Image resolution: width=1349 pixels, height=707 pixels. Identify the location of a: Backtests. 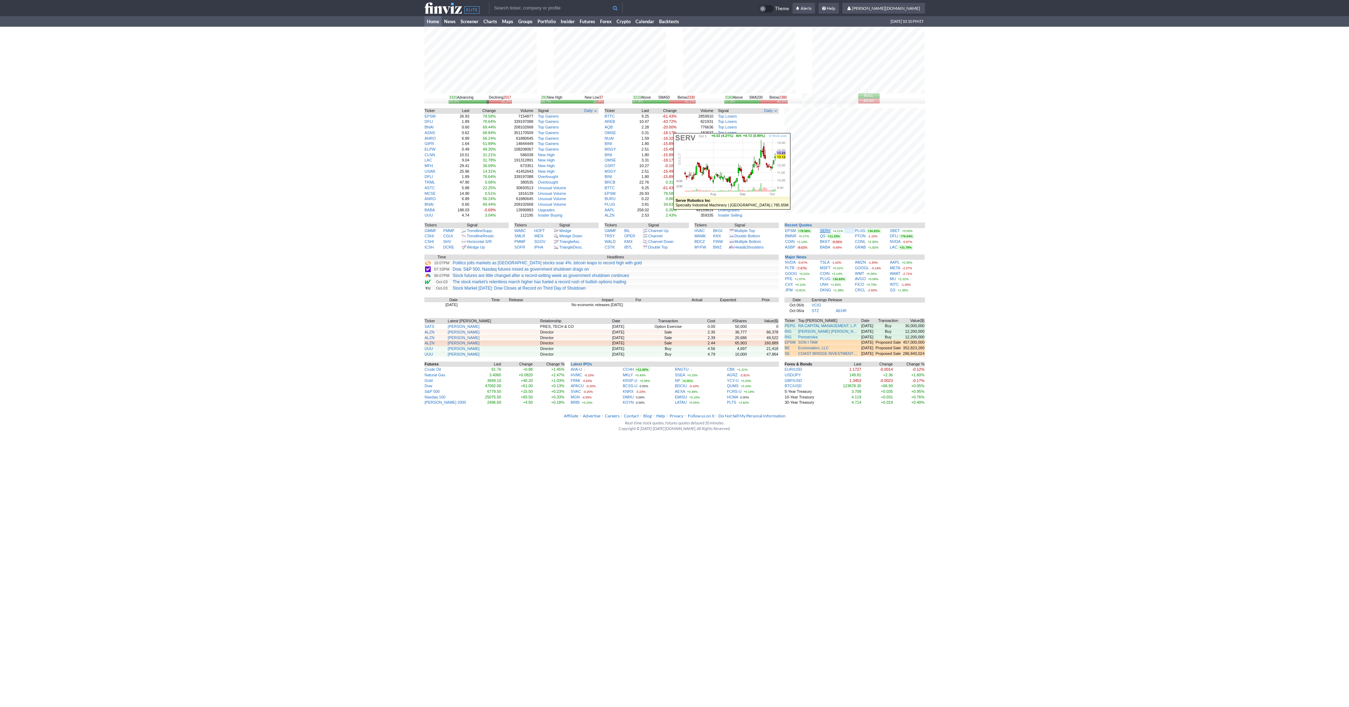
(669, 21).